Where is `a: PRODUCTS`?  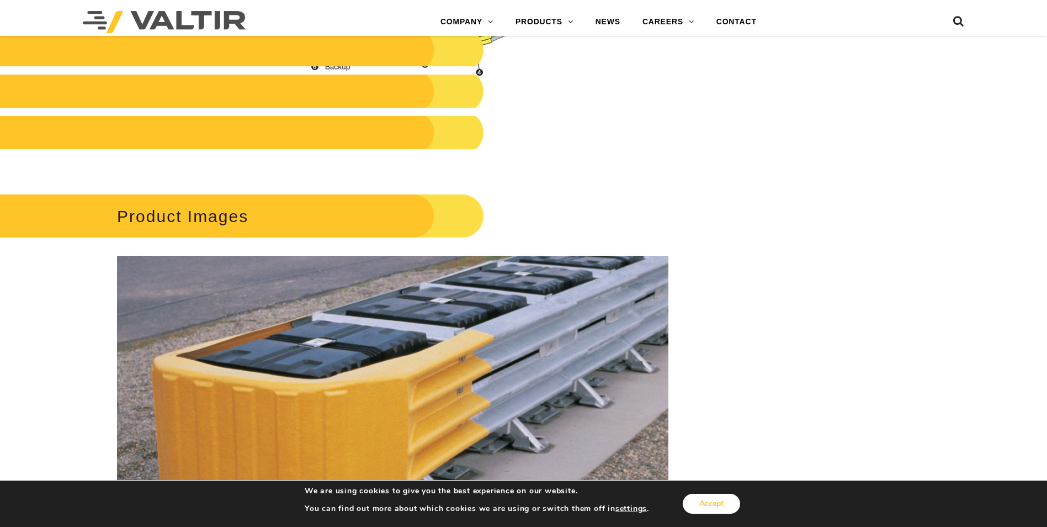
a: PRODUCTS is located at coordinates (544, 22).